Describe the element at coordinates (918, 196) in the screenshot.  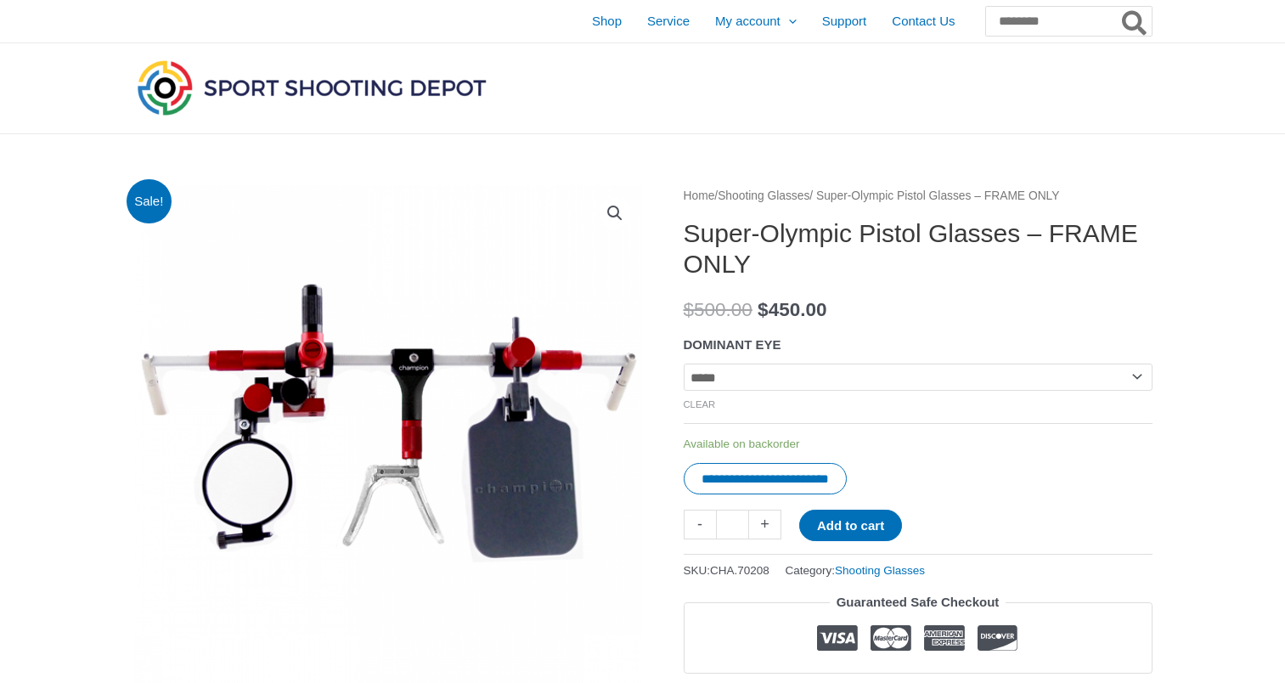
I see `nav: Breadcrumb` at that location.